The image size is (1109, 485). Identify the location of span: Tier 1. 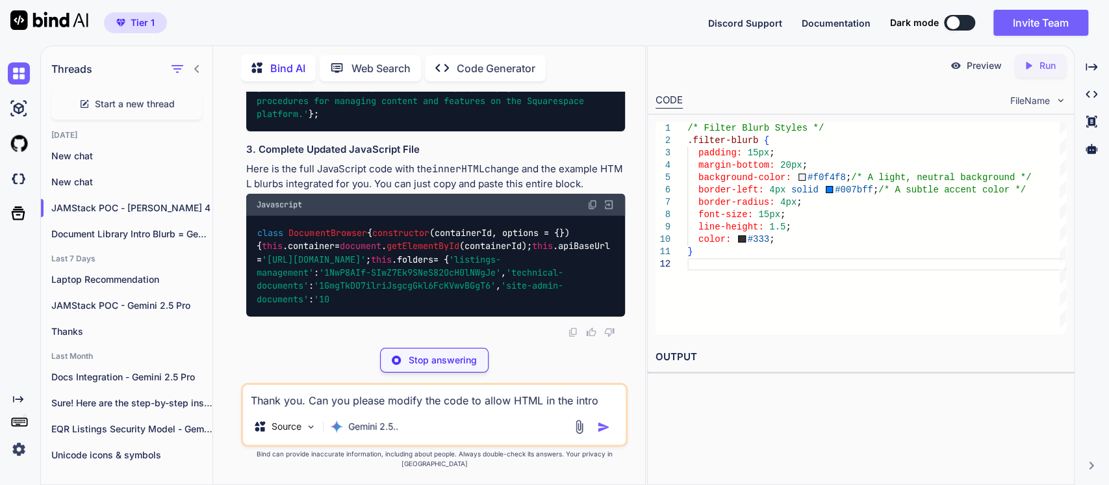
(142, 23).